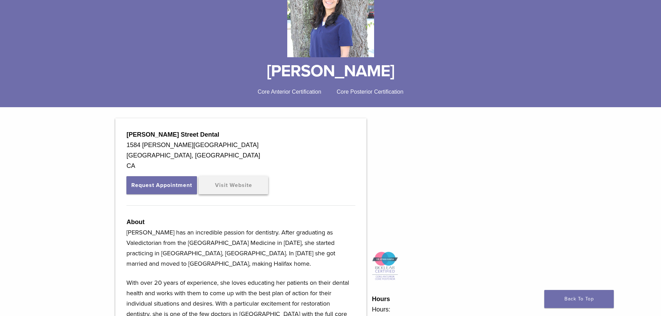 The height and width of the screenshot is (316, 661). I want to click on strong: About, so click(135, 222).